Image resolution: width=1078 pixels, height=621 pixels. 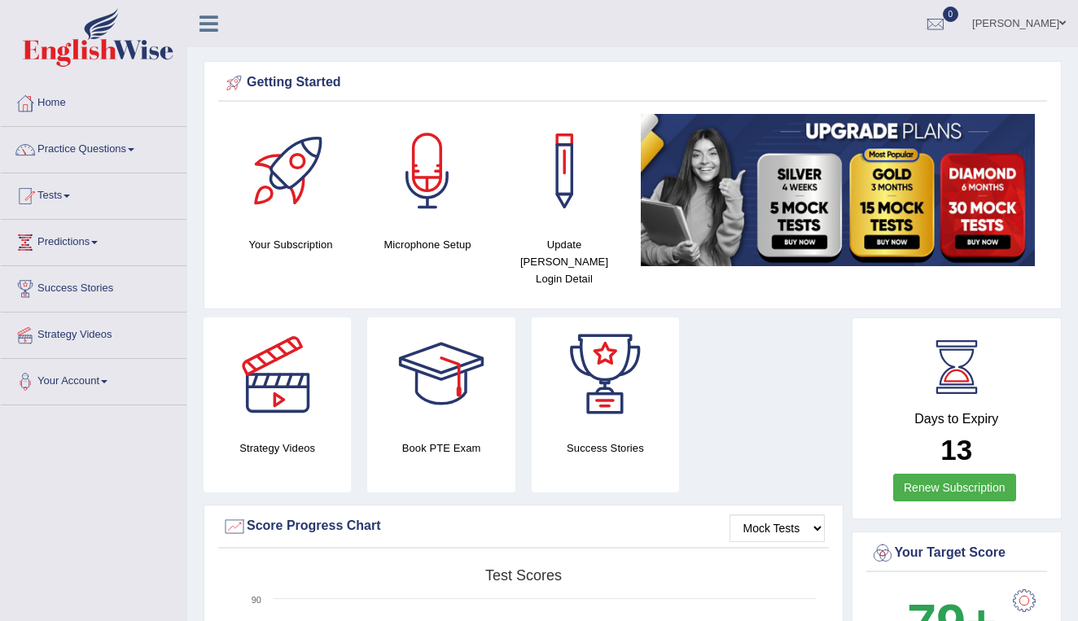 I want to click on text: 90, so click(x=257, y=600).